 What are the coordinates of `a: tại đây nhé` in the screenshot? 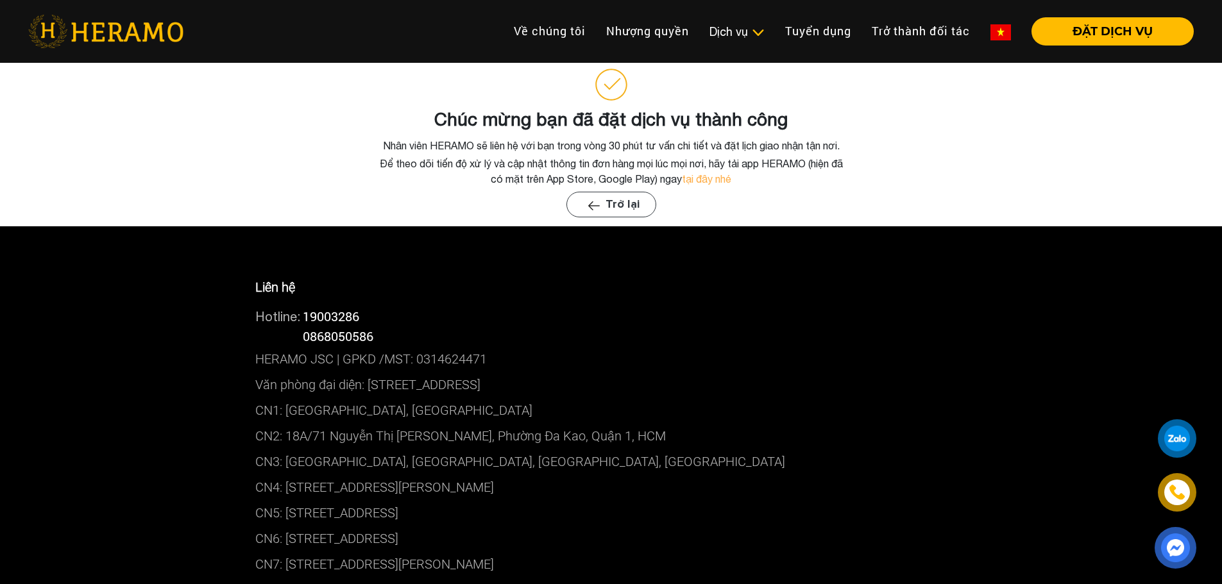 It's located at (706, 179).